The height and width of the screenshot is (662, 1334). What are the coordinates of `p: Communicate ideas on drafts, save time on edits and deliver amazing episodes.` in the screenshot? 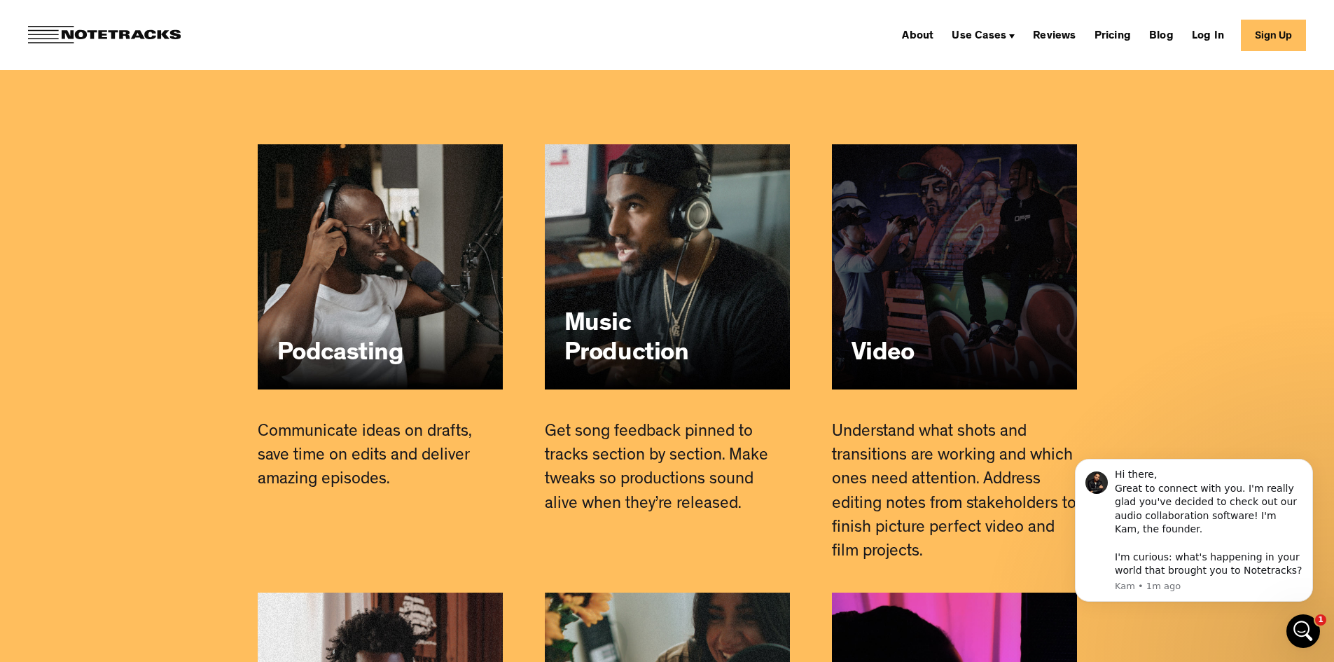 It's located at (380, 457).